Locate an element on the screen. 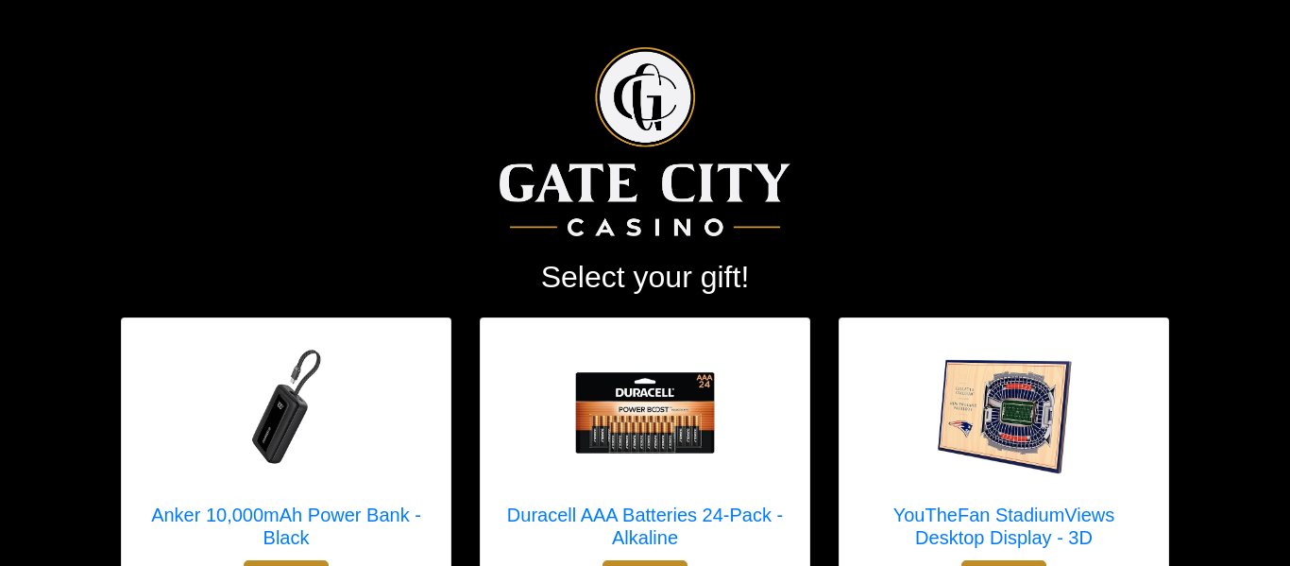 This screenshot has width=1290, height=566. a: Duracell AAA Batteries 24-Pack - Alkaline Duracell AAA Batteries 24-Pack - Alkaline is located at coordinates (645, 448).